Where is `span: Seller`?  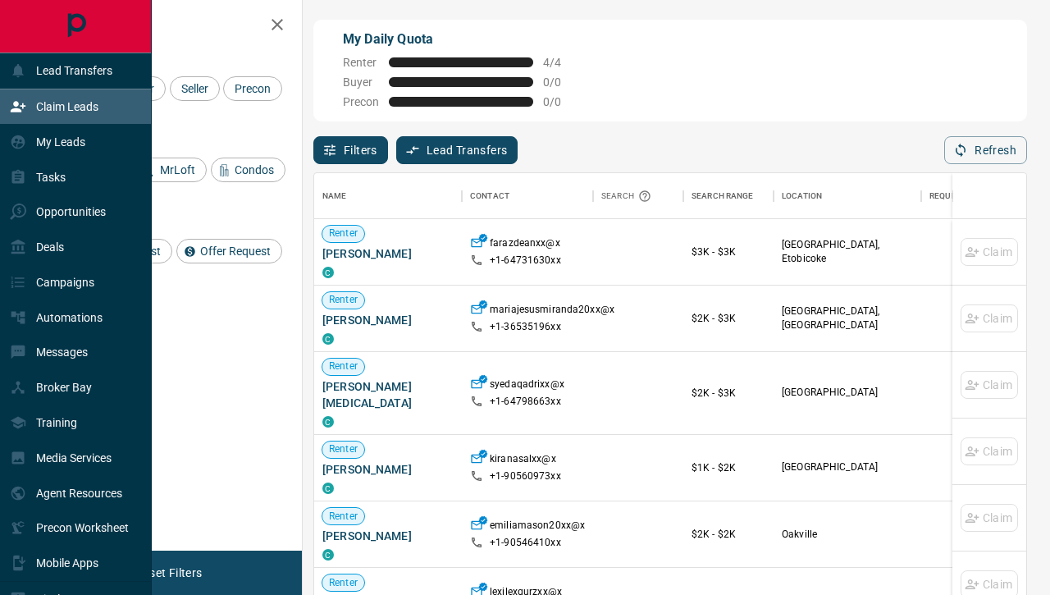 span: Seller is located at coordinates (194, 89).